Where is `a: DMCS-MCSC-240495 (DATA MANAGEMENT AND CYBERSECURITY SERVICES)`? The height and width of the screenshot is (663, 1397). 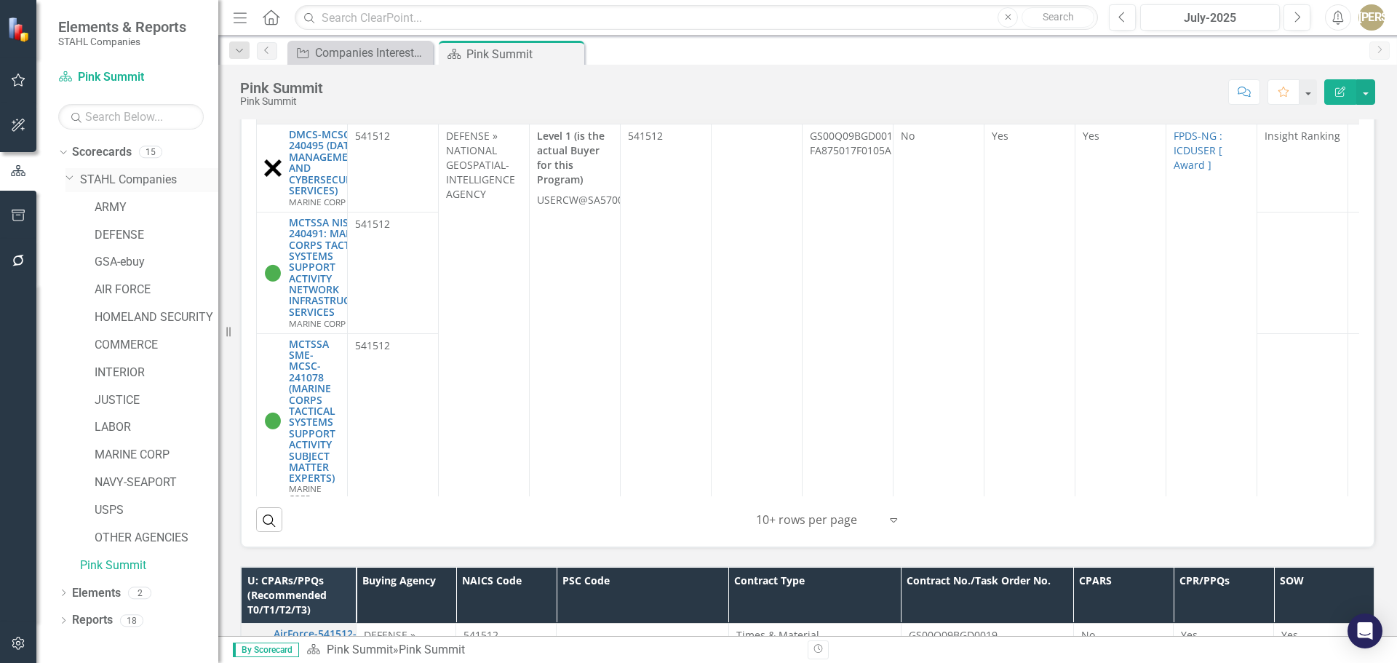
a: DMCS-MCSC-240495 (DATA MANAGEMENT AND CYBERSECURITY SERVICES) is located at coordinates (327, 162).